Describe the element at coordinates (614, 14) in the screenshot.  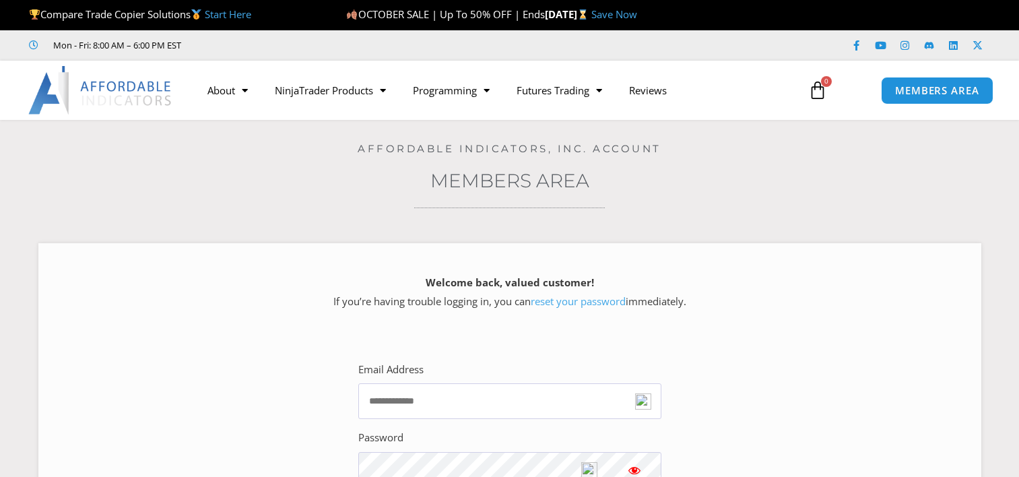
I see `a: Save Now` at that location.